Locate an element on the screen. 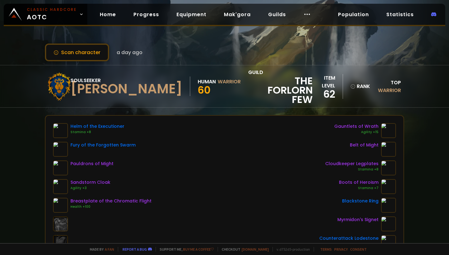  div: Gauntlets of Wrath is located at coordinates (356, 126).